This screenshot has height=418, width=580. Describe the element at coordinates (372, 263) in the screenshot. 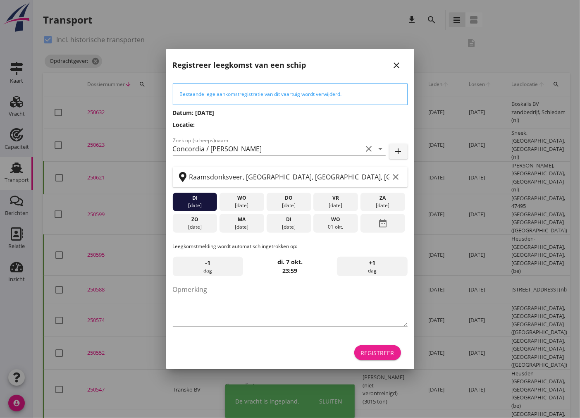

I see `span: +1` at that location.